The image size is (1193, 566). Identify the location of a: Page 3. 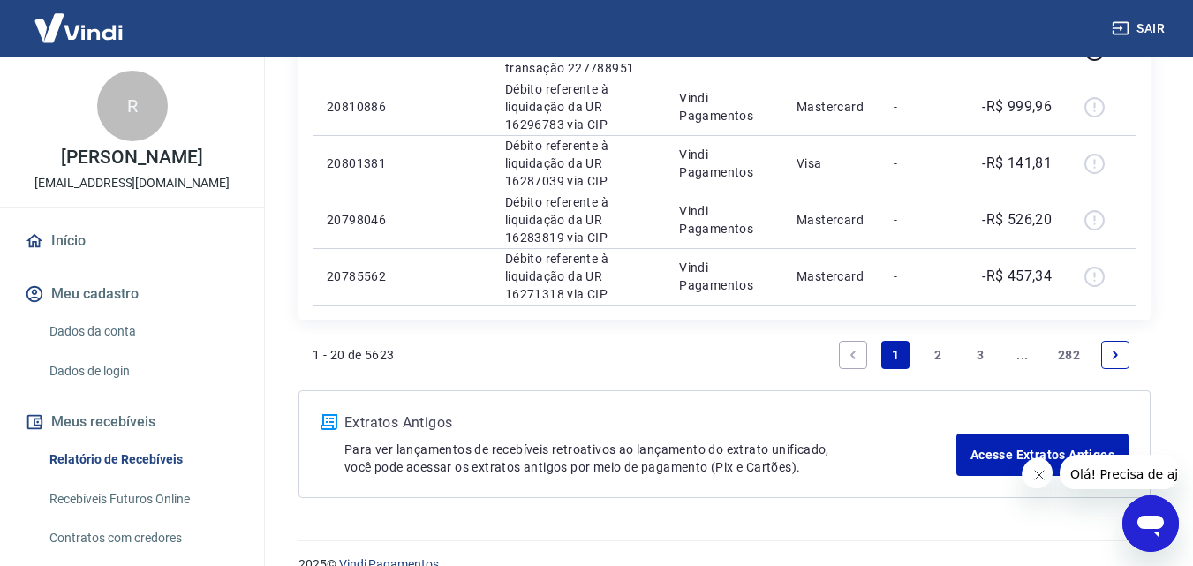
(980, 355).